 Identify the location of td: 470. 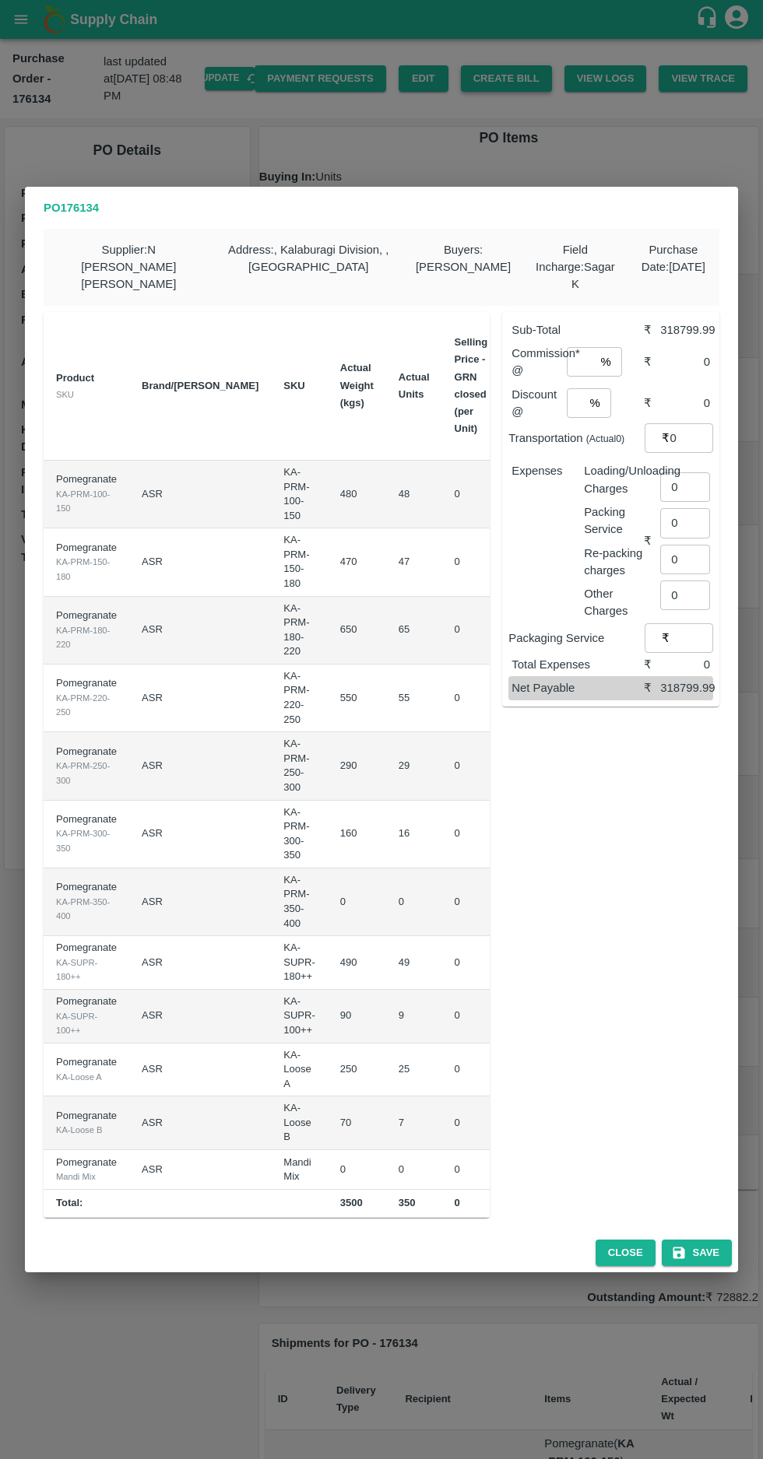
(356, 562).